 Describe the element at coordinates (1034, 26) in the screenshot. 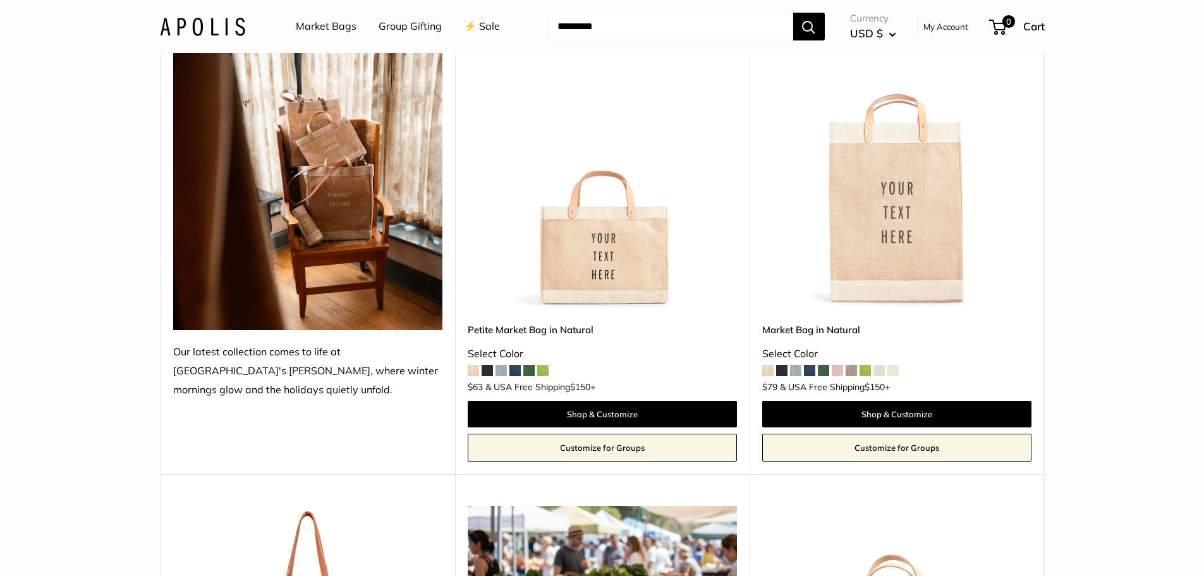

I see `span: Cart` at that location.